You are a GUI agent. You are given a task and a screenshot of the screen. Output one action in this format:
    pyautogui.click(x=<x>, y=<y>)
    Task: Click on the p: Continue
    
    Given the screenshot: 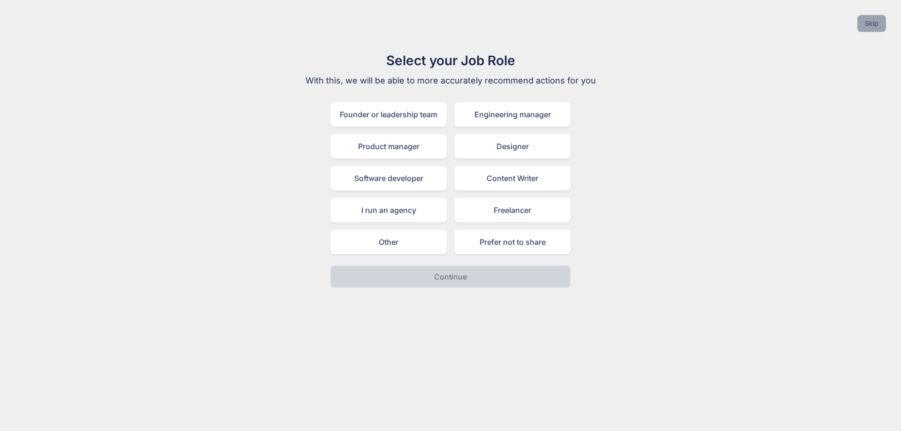 What is the action you would take?
    pyautogui.click(x=451, y=277)
    